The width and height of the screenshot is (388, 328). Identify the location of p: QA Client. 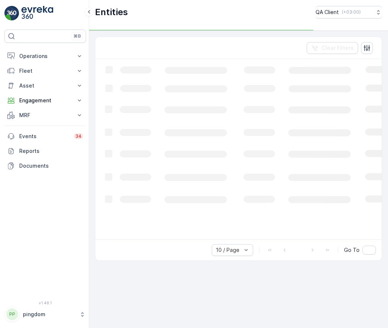
(327, 12).